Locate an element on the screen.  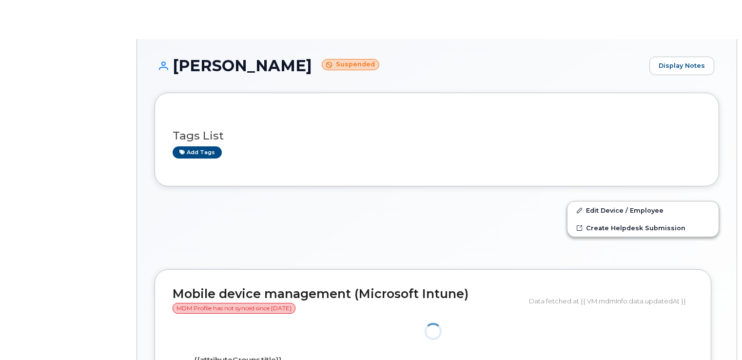
a: Display Notes is located at coordinates (682, 66).